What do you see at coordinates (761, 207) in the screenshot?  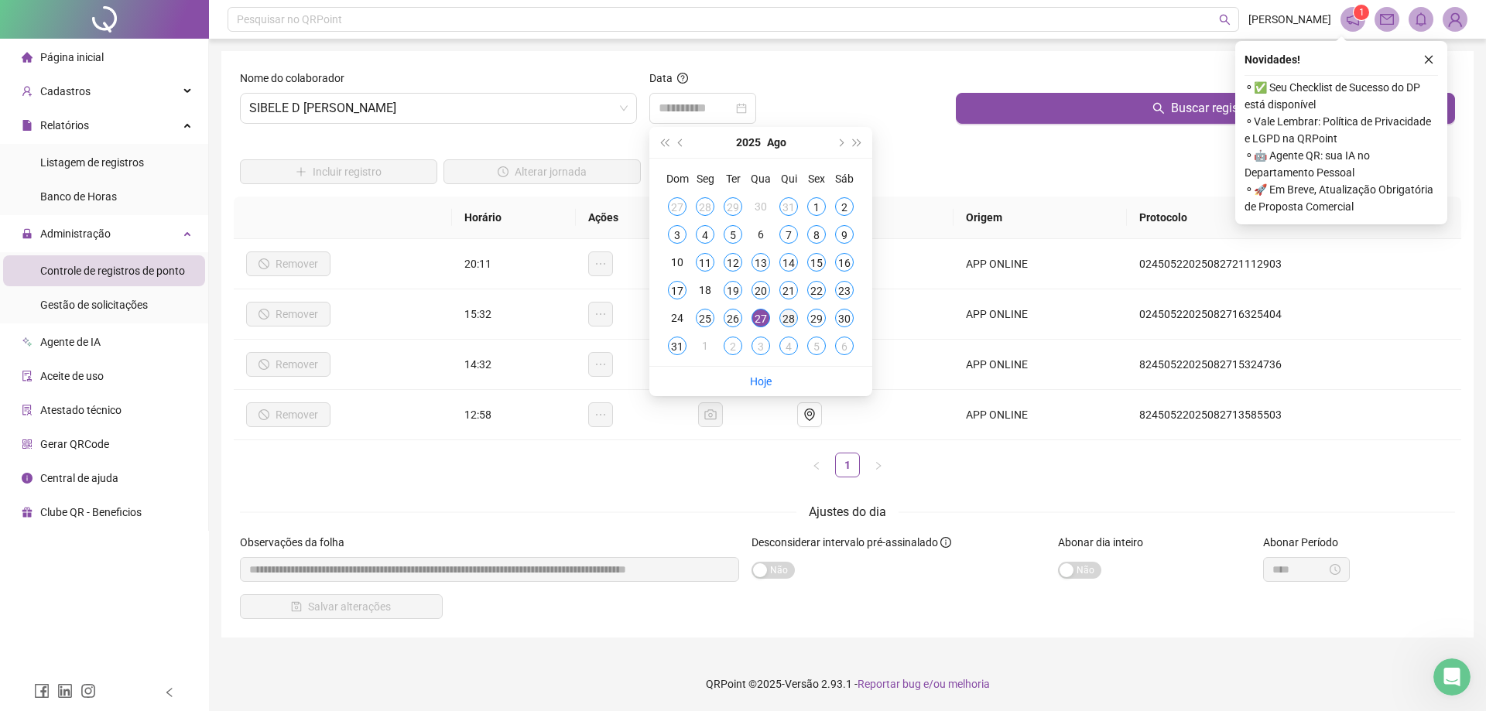 I see `td: 2025-07-30` at bounding box center [761, 207].